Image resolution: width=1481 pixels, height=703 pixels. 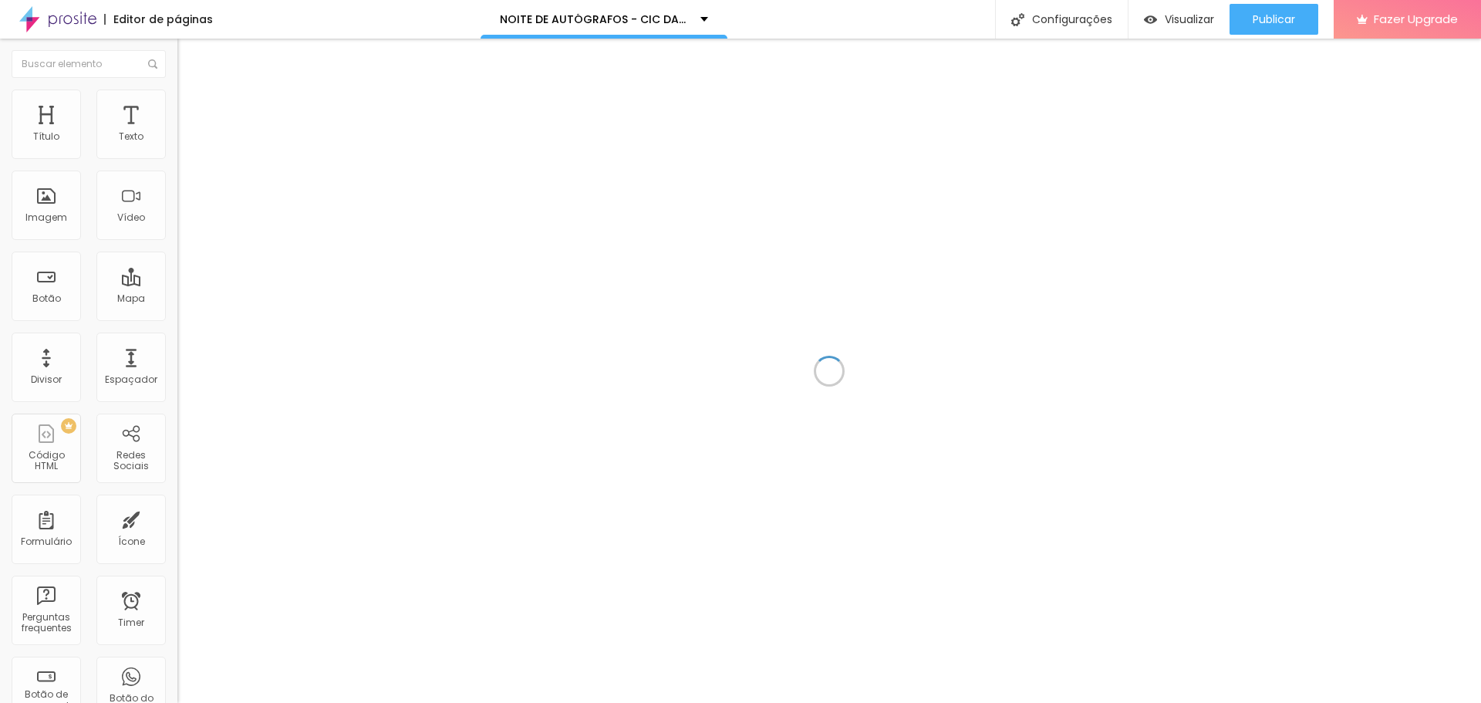 I want to click on div: Imagem, so click(x=46, y=217).